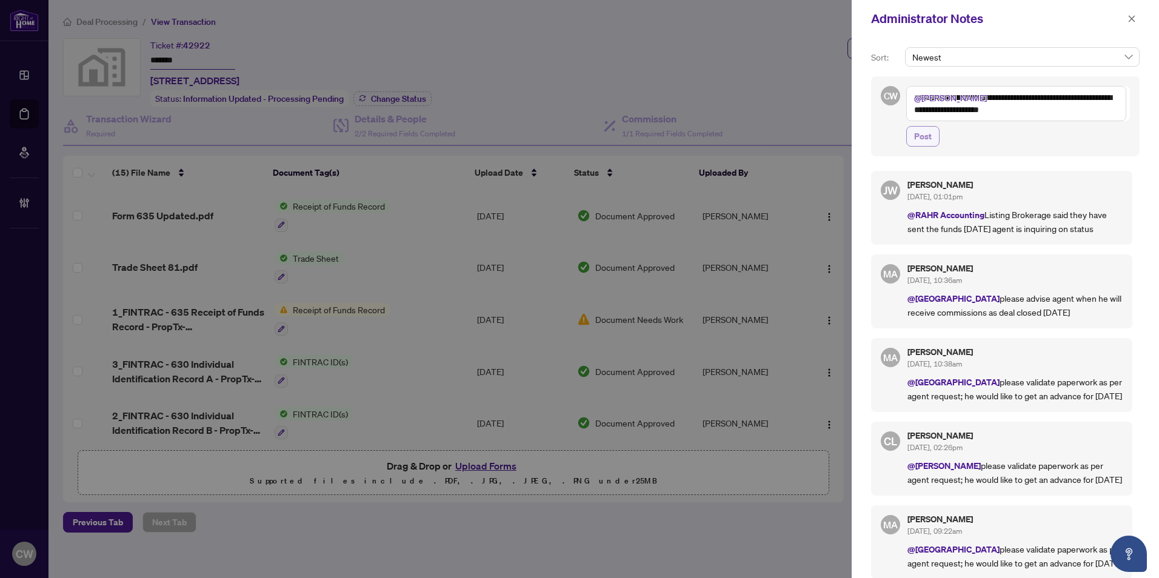 The image size is (1159, 578). What do you see at coordinates (923, 136) in the screenshot?
I see `span: Post` at bounding box center [923, 136].